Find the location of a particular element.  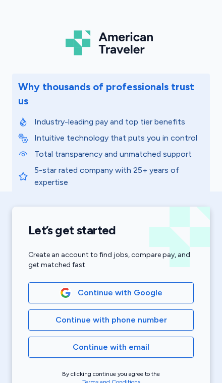

span: Continue with email is located at coordinates (111, 347).